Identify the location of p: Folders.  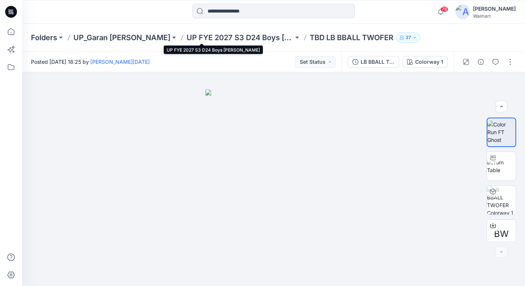
(44, 38).